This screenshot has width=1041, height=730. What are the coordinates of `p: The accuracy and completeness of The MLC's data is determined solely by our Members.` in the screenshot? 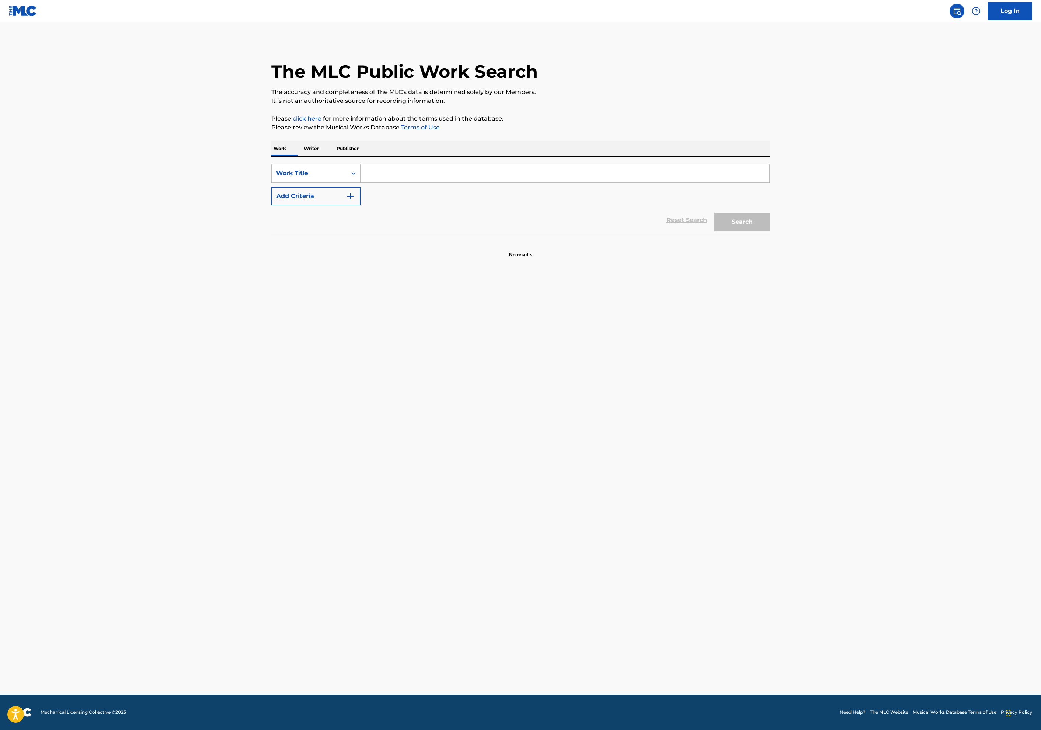 It's located at (521, 92).